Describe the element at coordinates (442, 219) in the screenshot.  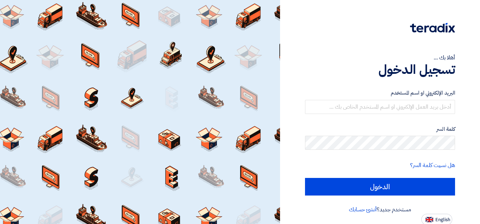
I see `span: English` at that location.